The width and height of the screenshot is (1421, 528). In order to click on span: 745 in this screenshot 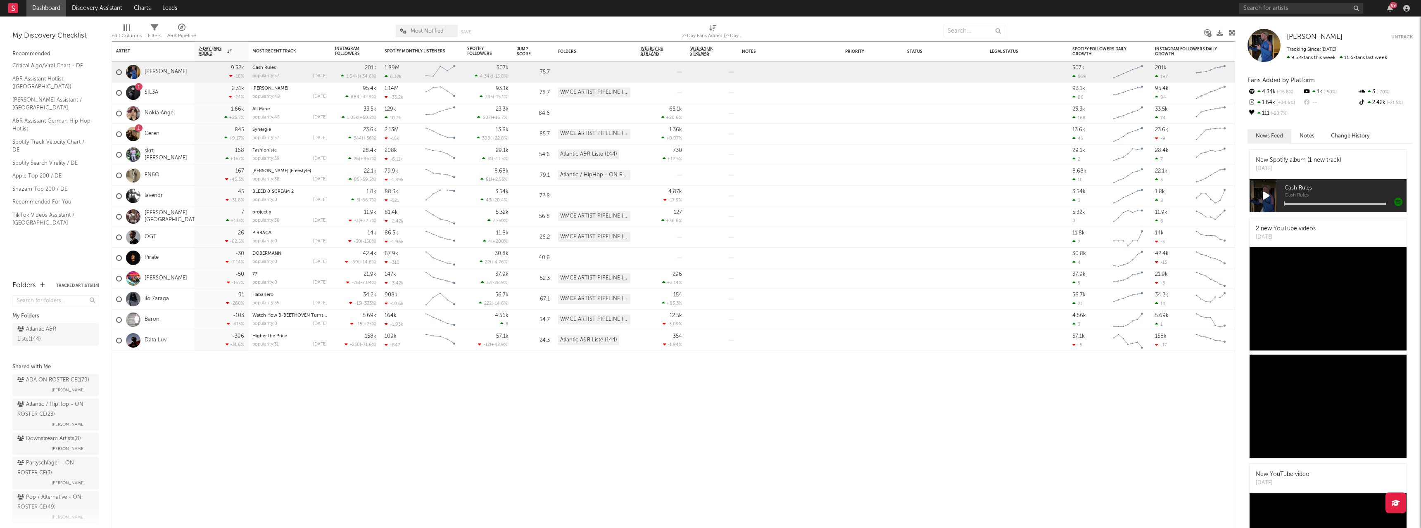, I will do `click(489, 97)`.